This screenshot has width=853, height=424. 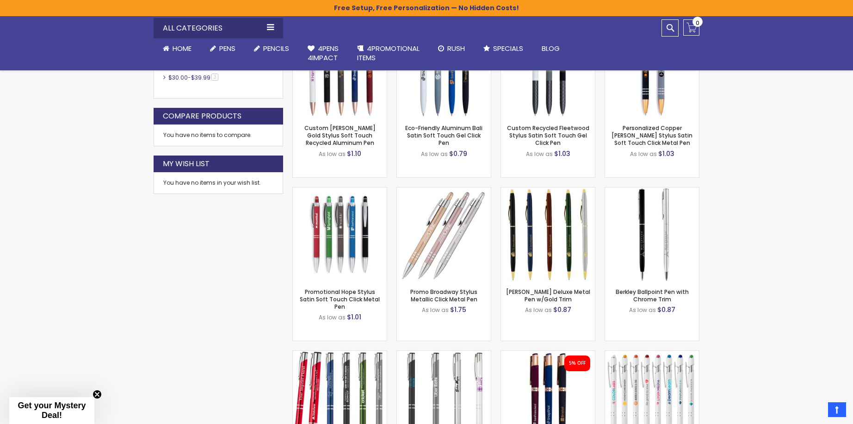 I want to click on a: Custom Eco-Friendly Rose Gold Earl Satin Soft Touch Gel Pen, so click(x=548, y=354).